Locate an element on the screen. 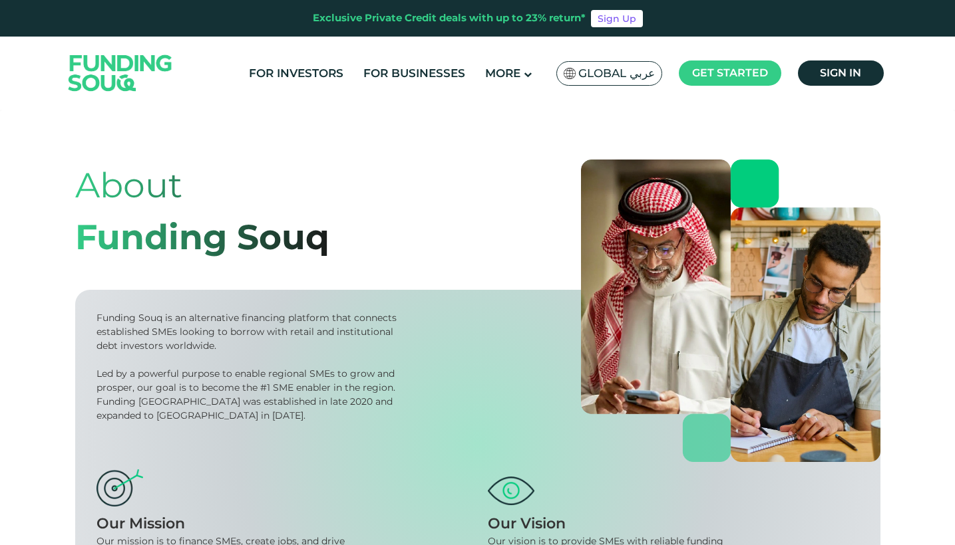 Image resolution: width=955 pixels, height=545 pixels. img: Logo is located at coordinates (120, 73).